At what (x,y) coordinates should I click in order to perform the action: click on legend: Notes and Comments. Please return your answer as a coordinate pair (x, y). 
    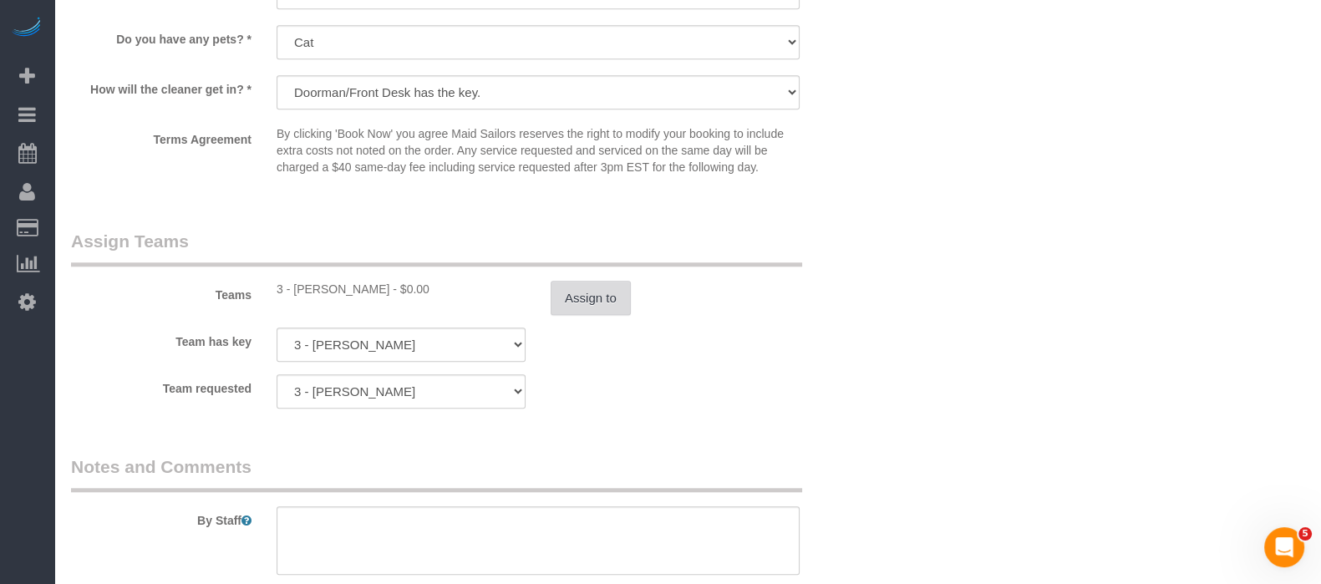
    Looking at the image, I should click on (436, 473).